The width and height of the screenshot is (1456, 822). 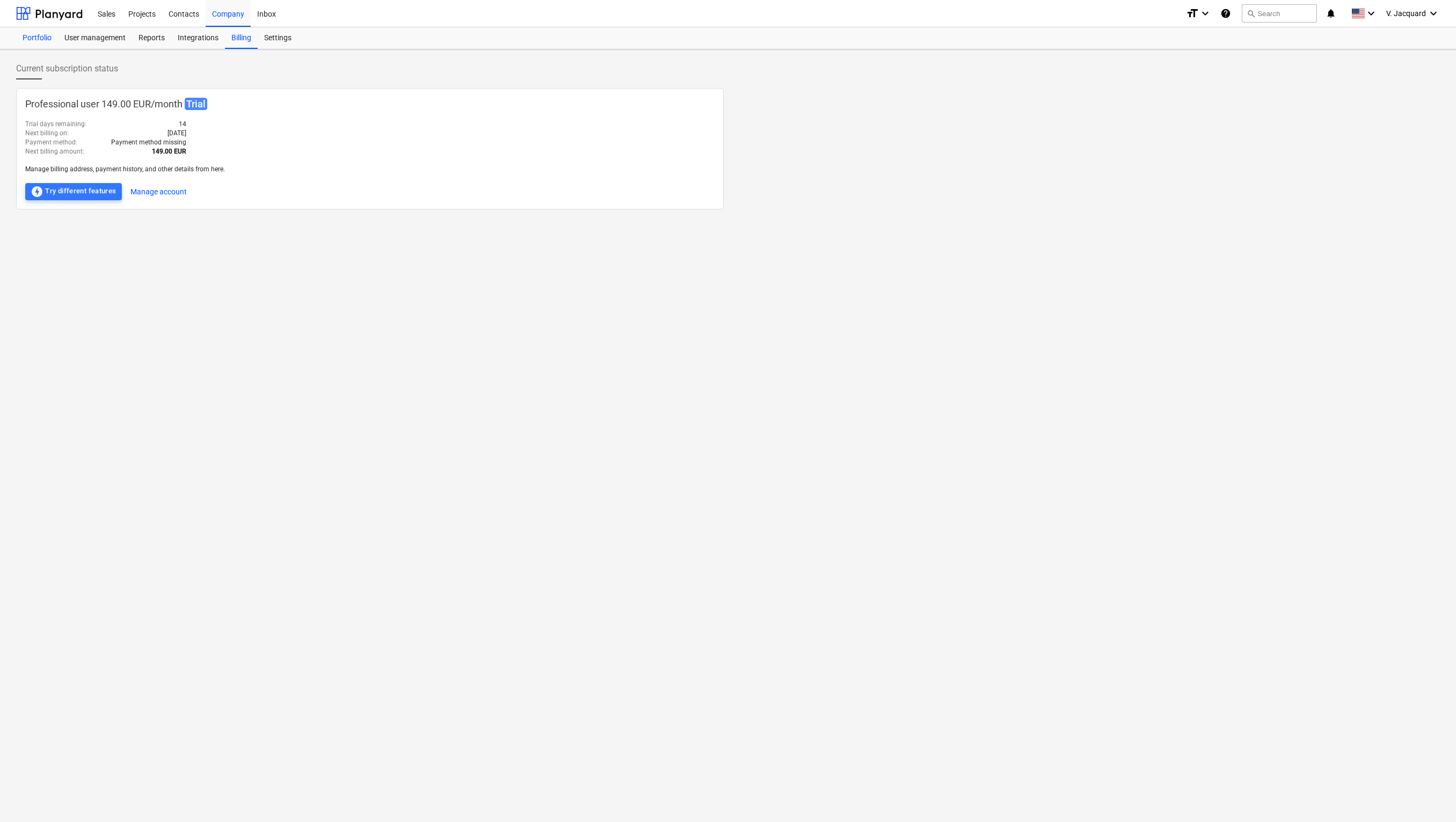 I want to click on div: Billing, so click(x=241, y=38).